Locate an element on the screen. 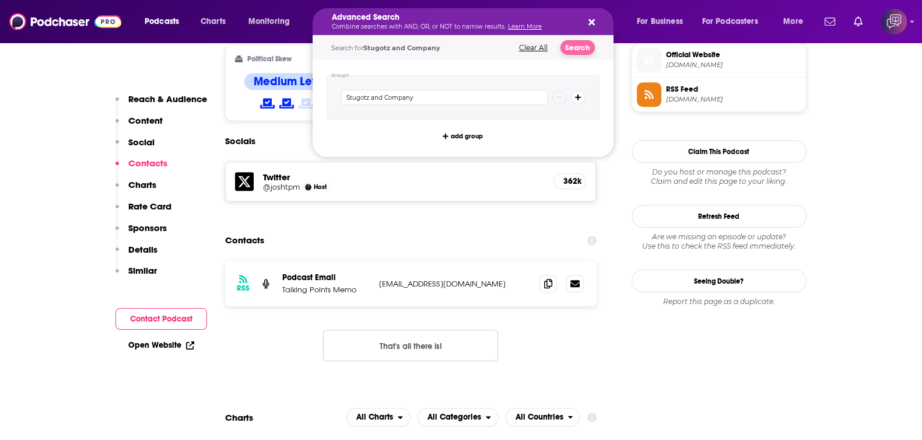  span: Do you host or manage this podcast? is located at coordinates (719, 172).